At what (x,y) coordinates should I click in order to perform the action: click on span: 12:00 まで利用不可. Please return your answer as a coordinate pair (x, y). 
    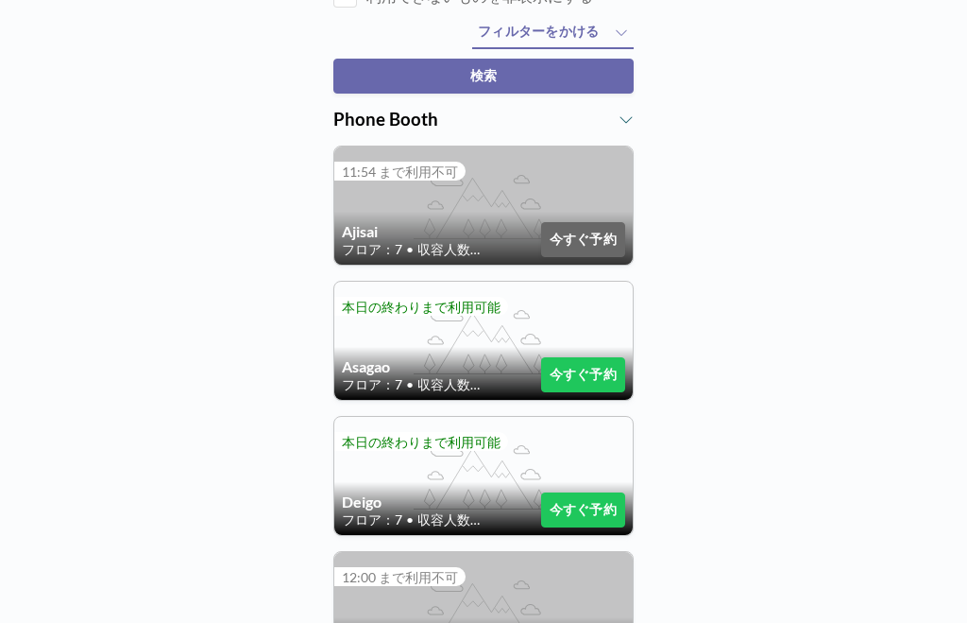
    Looking at the image, I should click on (400, 576).